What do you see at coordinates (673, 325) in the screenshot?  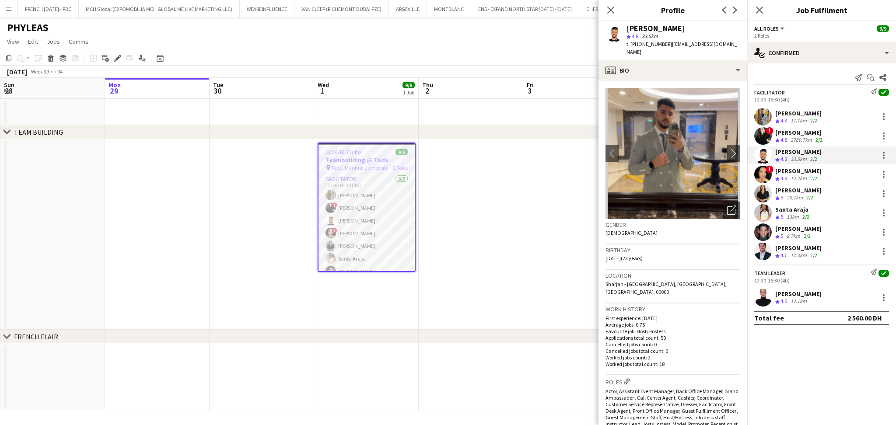 I see `p: Average jobs: 0.75` at bounding box center [673, 325].